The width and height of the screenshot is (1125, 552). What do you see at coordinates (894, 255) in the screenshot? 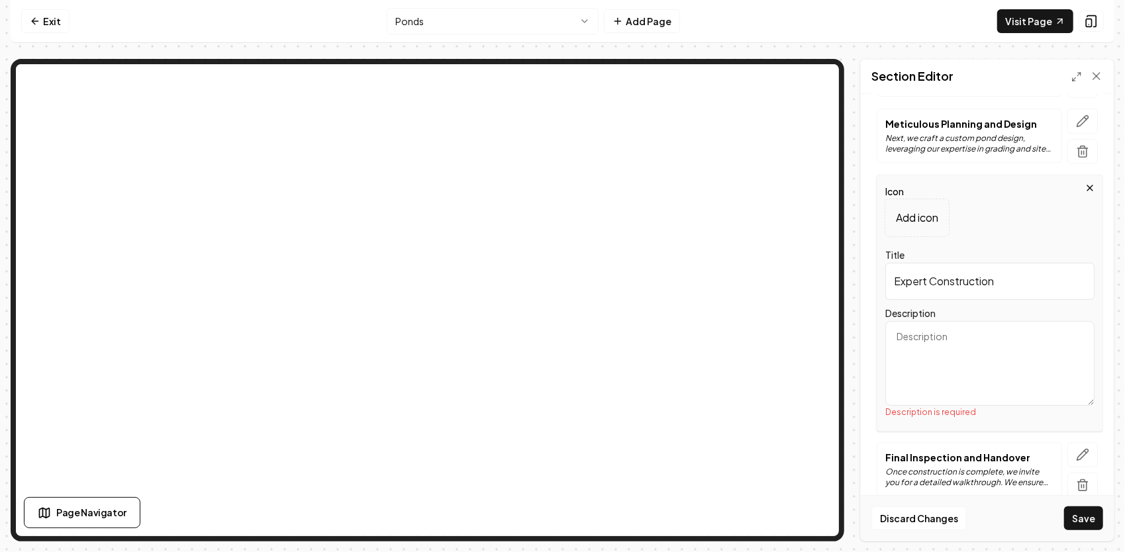
I see `label: Title` at bounding box center [894, 255].